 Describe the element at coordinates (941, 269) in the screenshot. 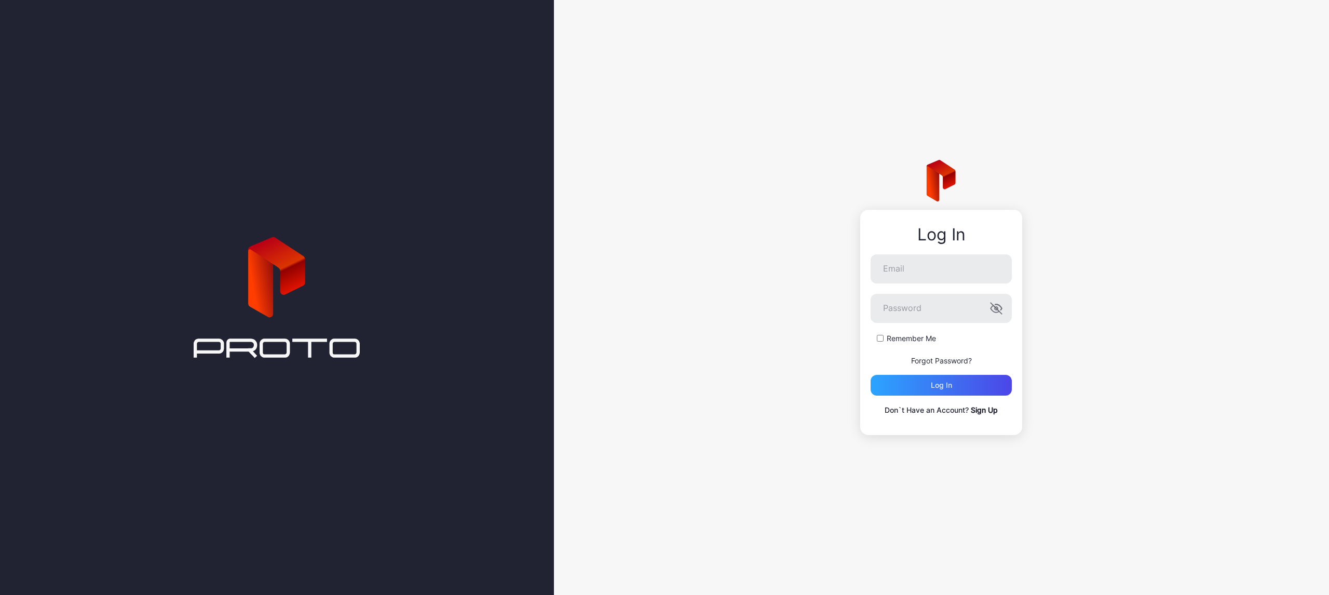

I see `input: Email` at that location.